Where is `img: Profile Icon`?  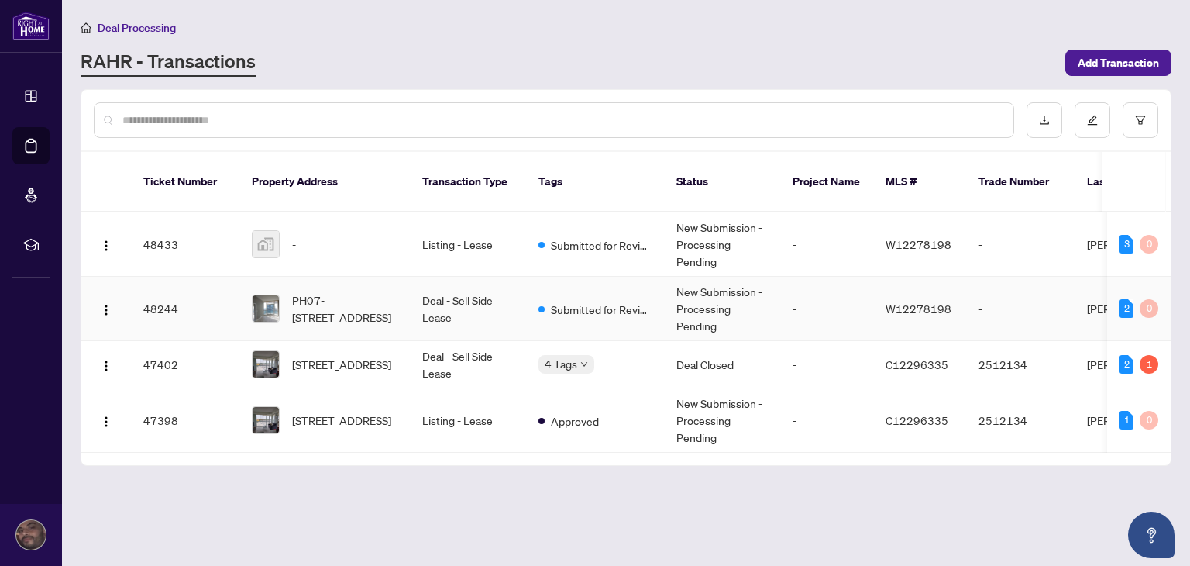 img: Profile Icon is located at coordinates (31, 535).